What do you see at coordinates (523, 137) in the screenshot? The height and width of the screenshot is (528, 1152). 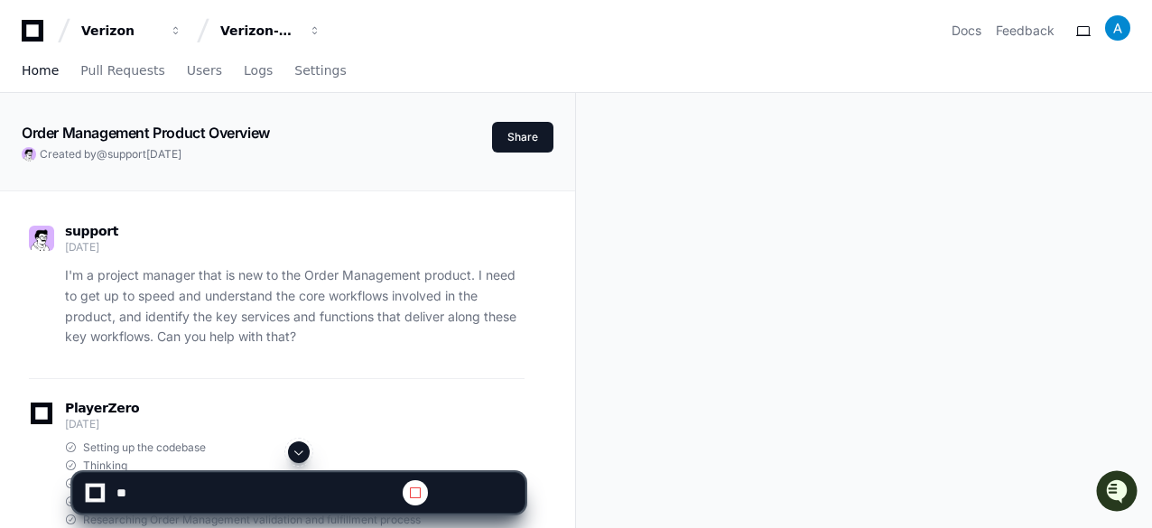 I see `button: Share` at bounding box center [523, 137].